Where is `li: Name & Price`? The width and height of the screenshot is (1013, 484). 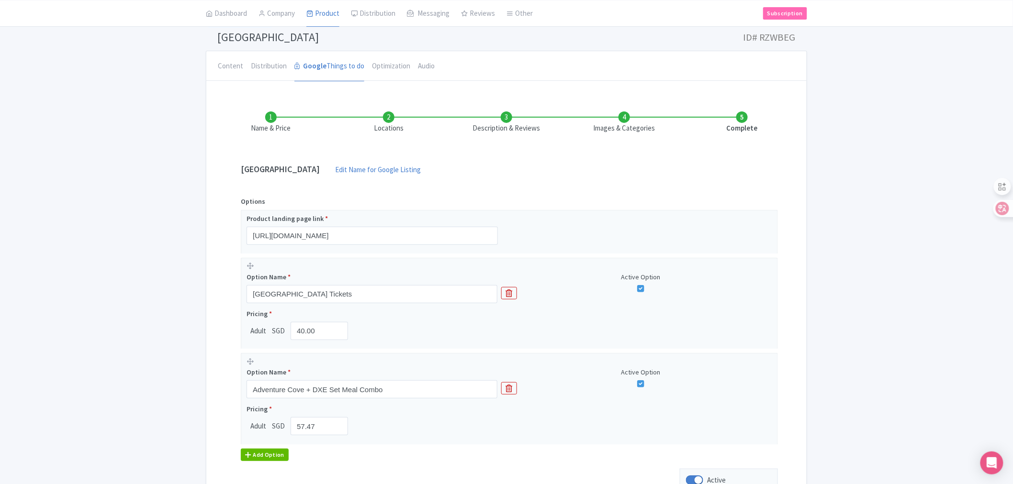
li: Name & Price is located at coordinates (271, 123).